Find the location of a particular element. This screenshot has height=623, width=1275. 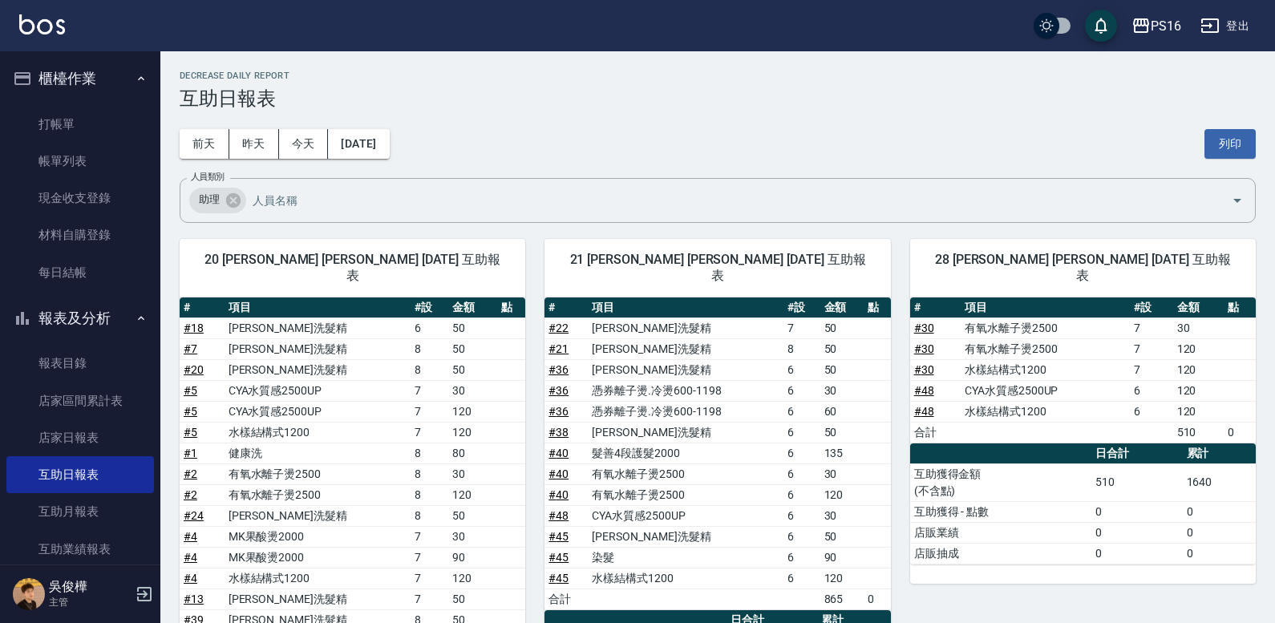

a: 店家日報表 is located at coordinates (80, 438).